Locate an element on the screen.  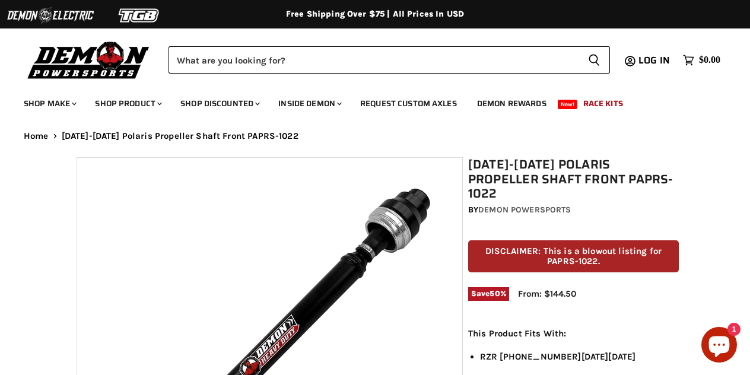
div: by is located at coordinates (573, 210).